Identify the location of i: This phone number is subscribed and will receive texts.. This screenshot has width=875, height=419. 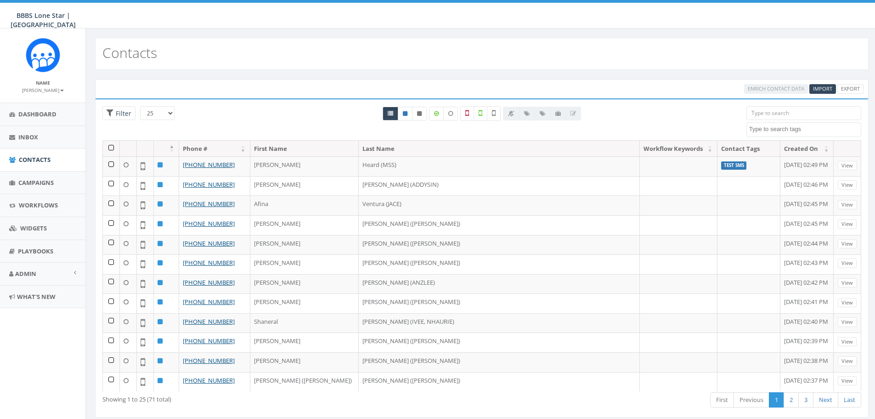
(405, 113).